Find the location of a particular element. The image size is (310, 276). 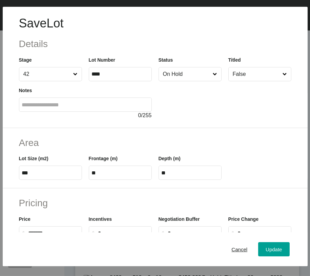

label: Lot Number is located at coordinates (102, 60).